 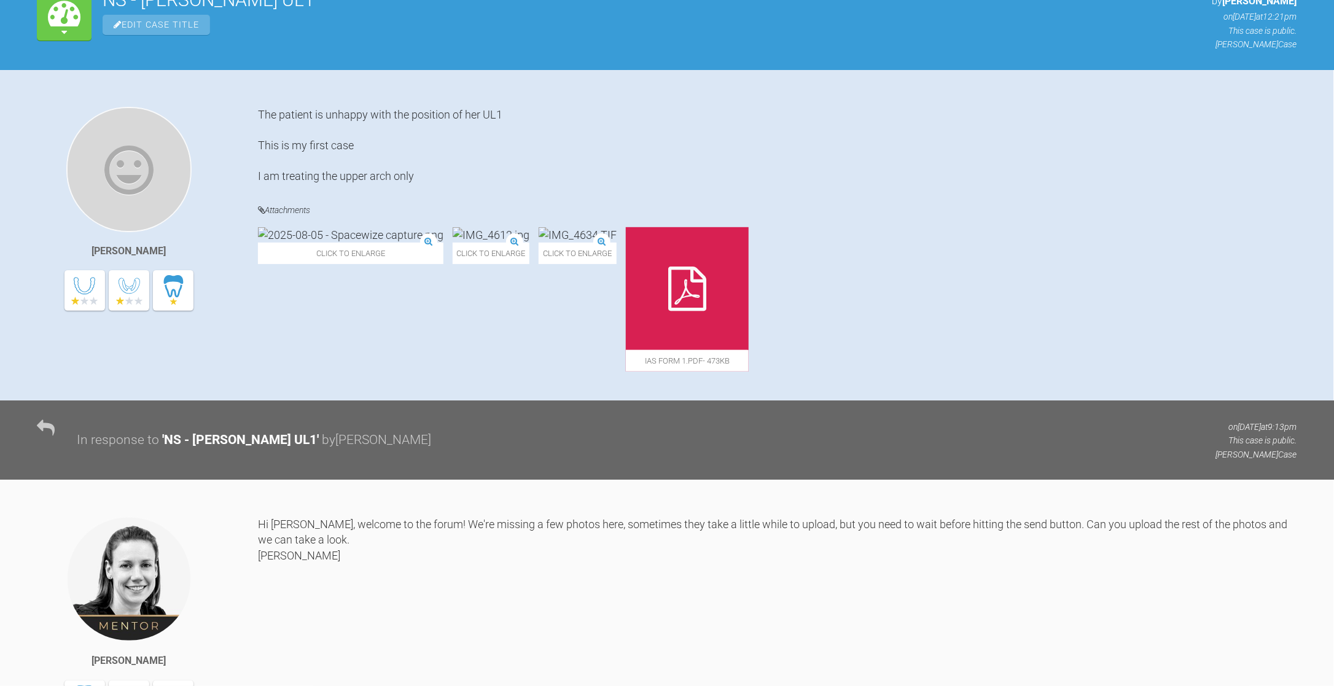 I want to click on img: IMG_4634.TIF, so click(x=577, y=235).